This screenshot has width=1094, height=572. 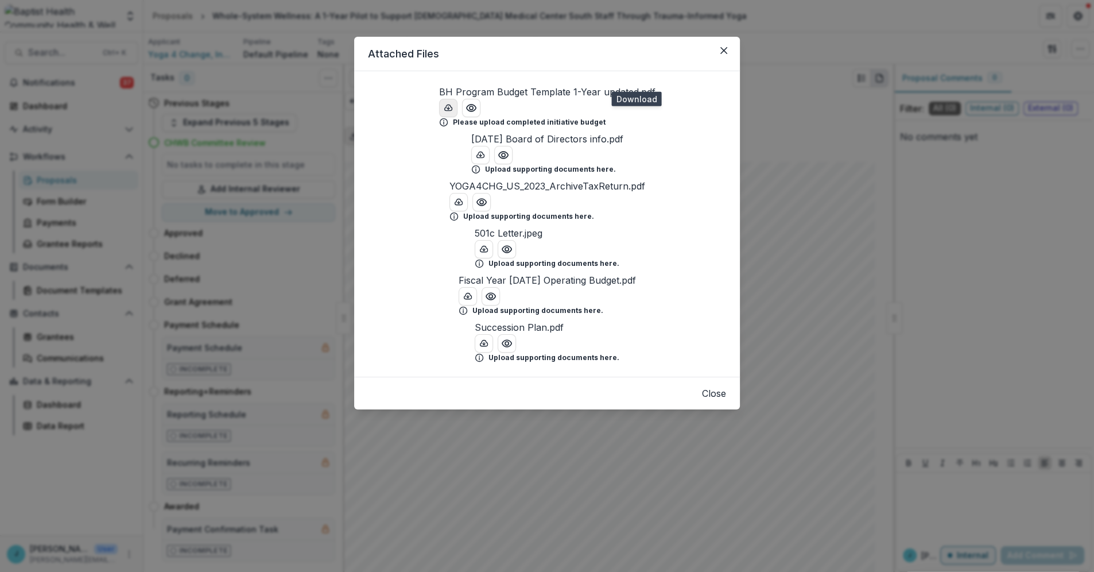 I want to click on header: Attached Files, so click(x=547, y=54).